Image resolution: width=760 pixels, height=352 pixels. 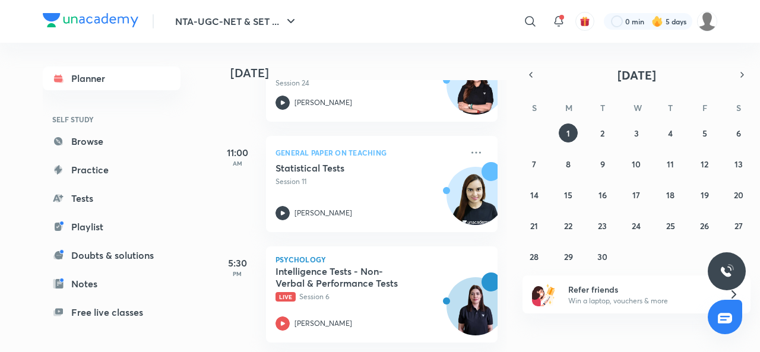 What do you see at coordinates (739, 108) in the screenshot?
I see `abbr: Saturday` at bounding box center [739, 108].